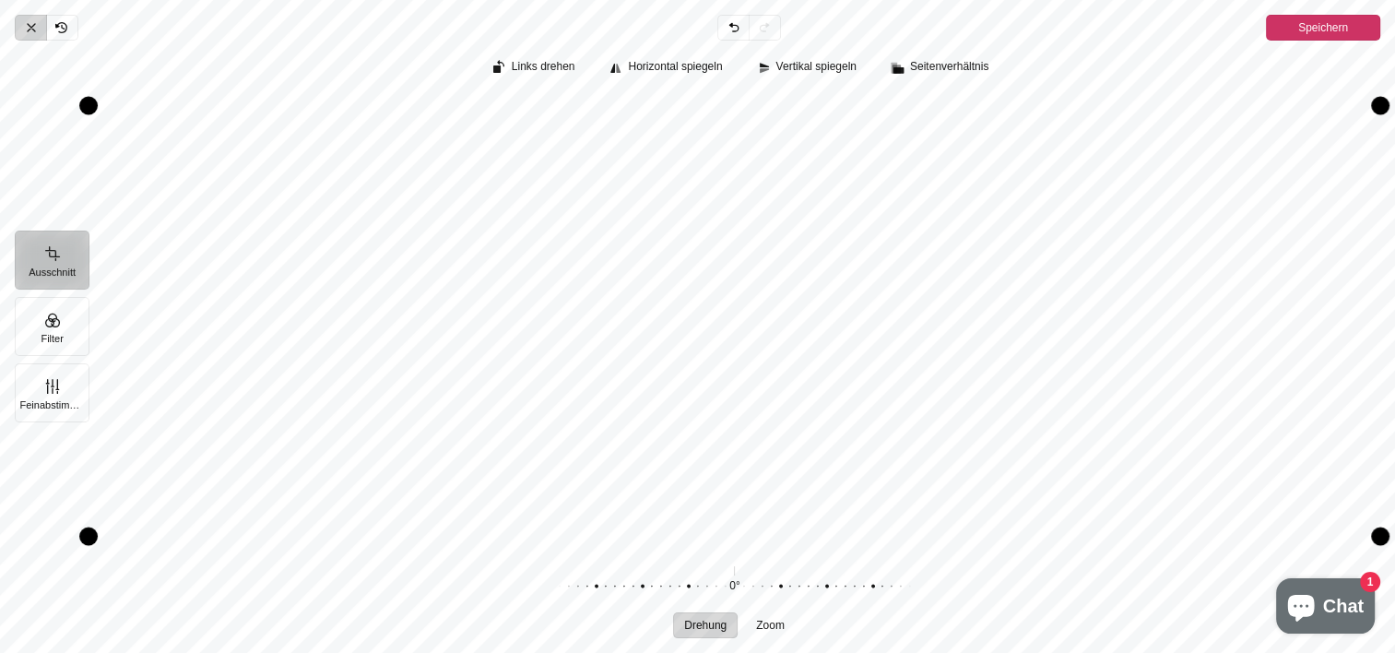  Describe the element at coordinates (816, 66) in the screenshot. I see `span: Vertikal spiegeln` at that location.